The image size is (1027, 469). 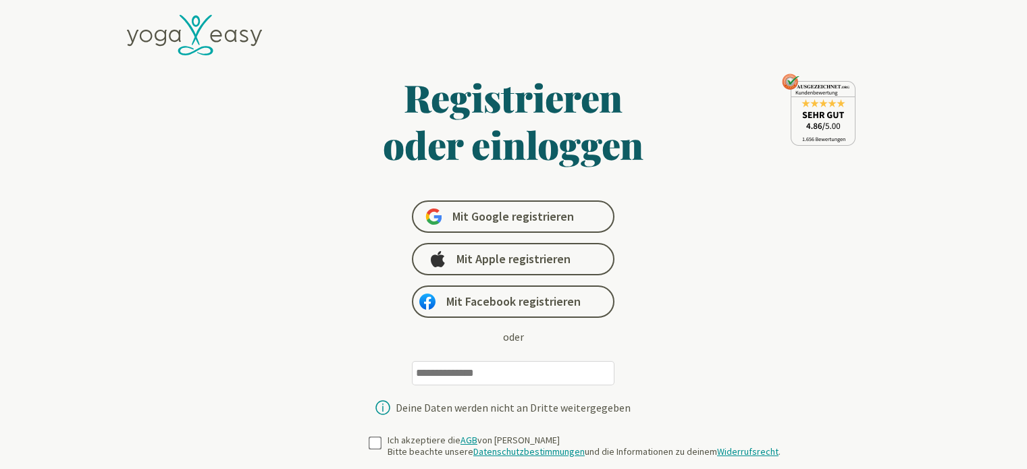 I want to click on a: Widerrufsrecht, so click(x=747, y=452).